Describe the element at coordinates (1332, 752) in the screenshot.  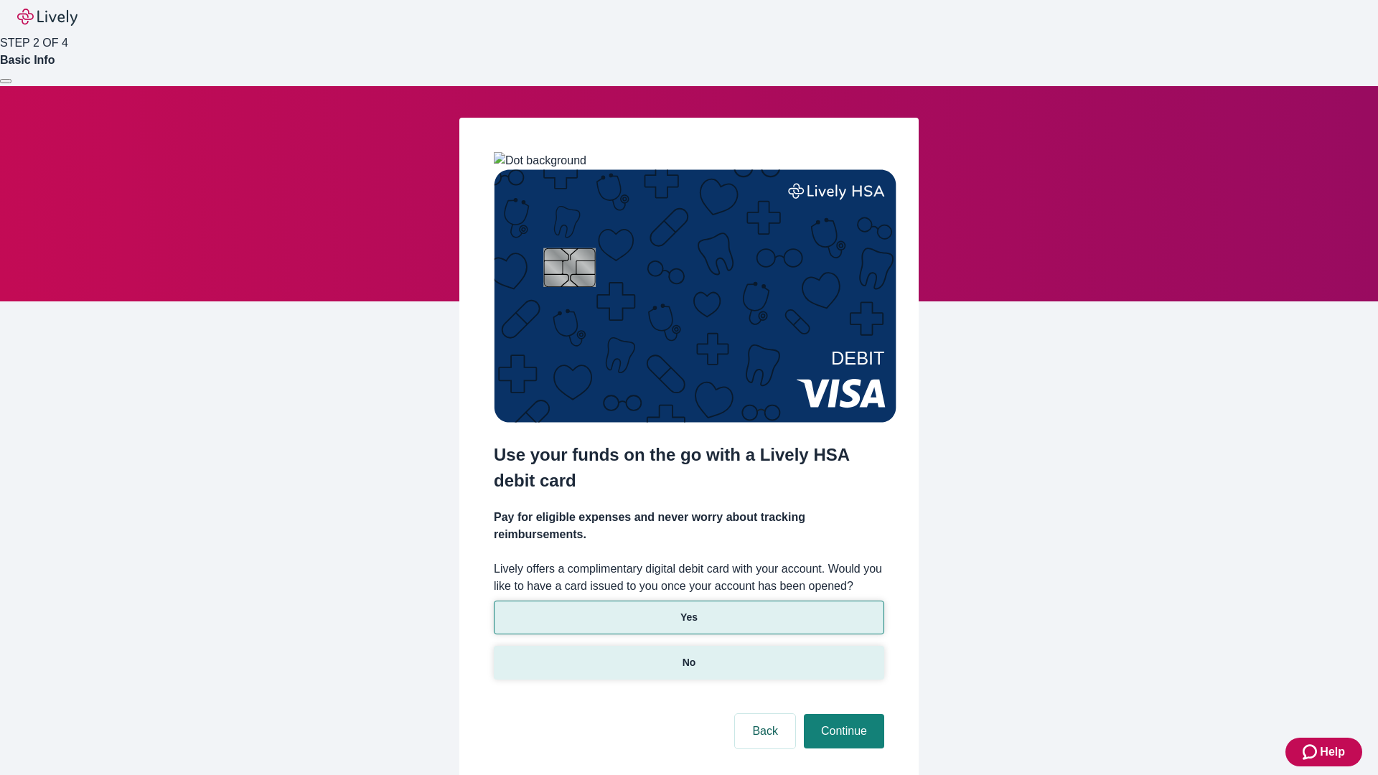
I see `span: Help` at that location.